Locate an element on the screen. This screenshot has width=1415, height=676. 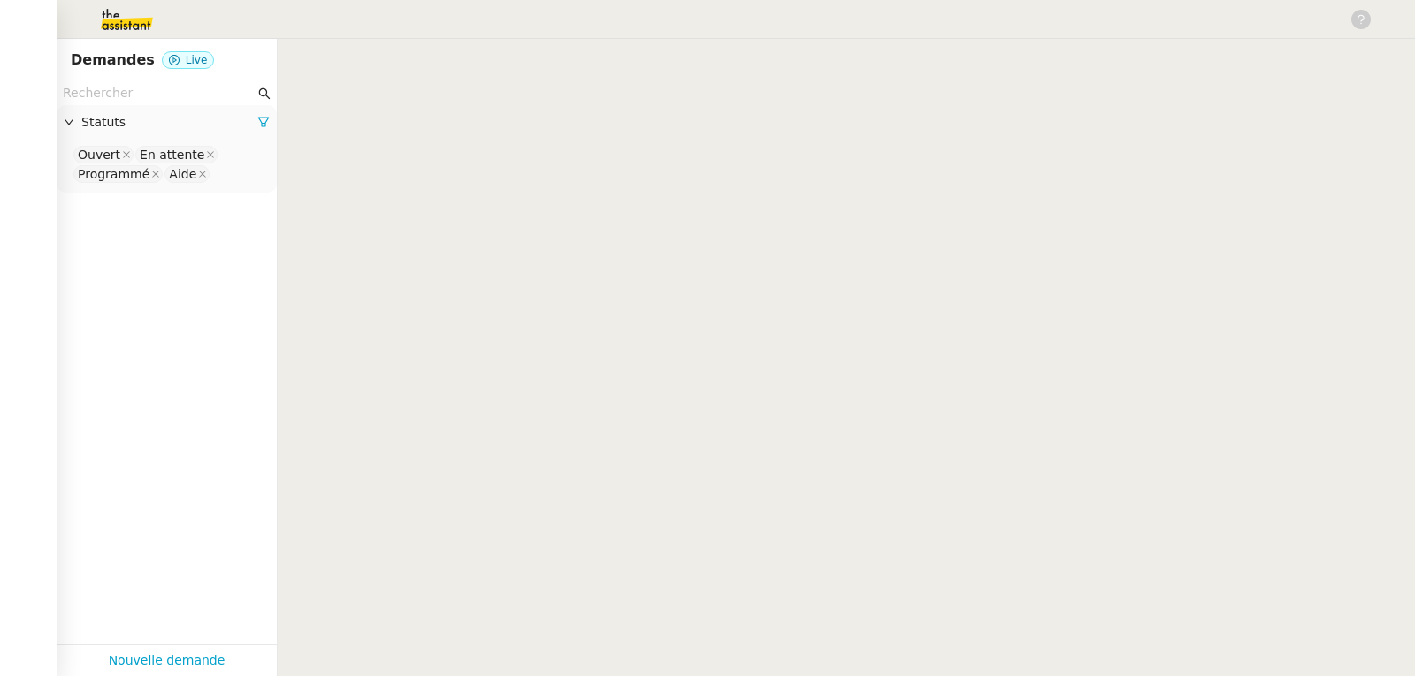
a: Nouvelle demande is located at coordinates (167, 660).